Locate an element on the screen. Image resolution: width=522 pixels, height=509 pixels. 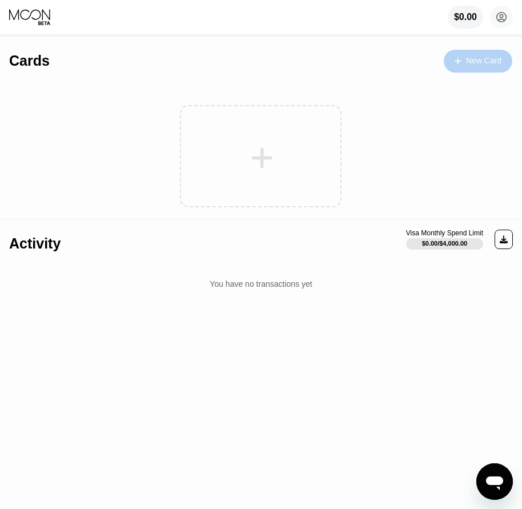
div: Cards is located at coordinates (29, 61).